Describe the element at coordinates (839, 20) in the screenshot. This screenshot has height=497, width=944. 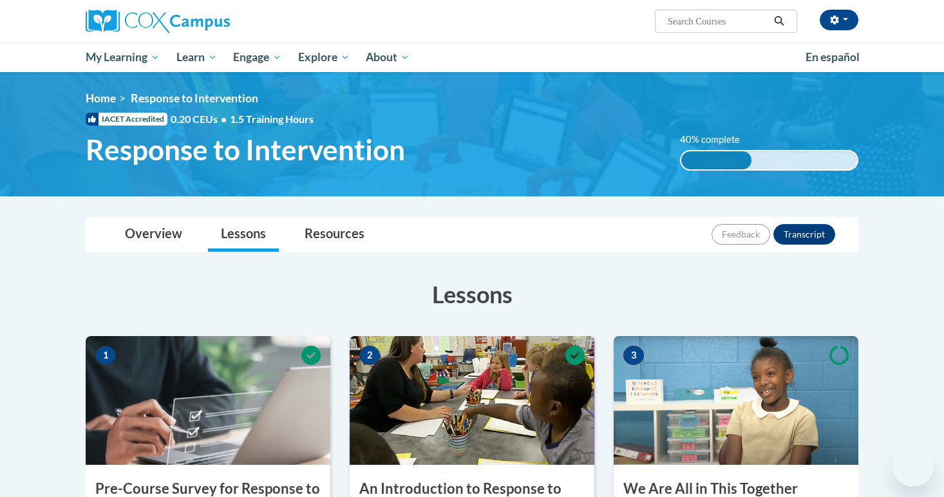
I see `button: Account Settings` at that location.